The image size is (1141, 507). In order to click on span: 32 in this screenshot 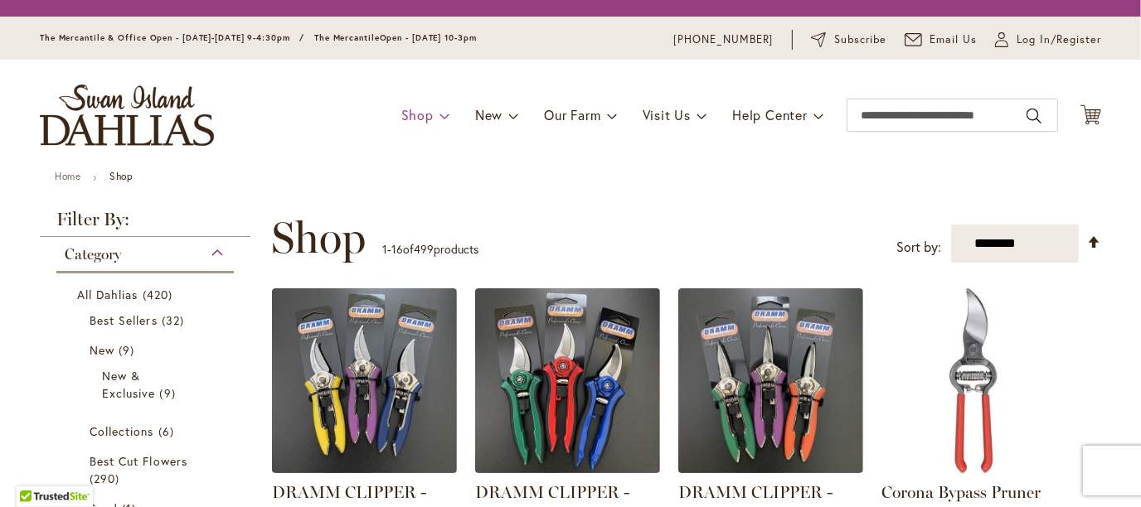, I will do `click(175, 320)`.